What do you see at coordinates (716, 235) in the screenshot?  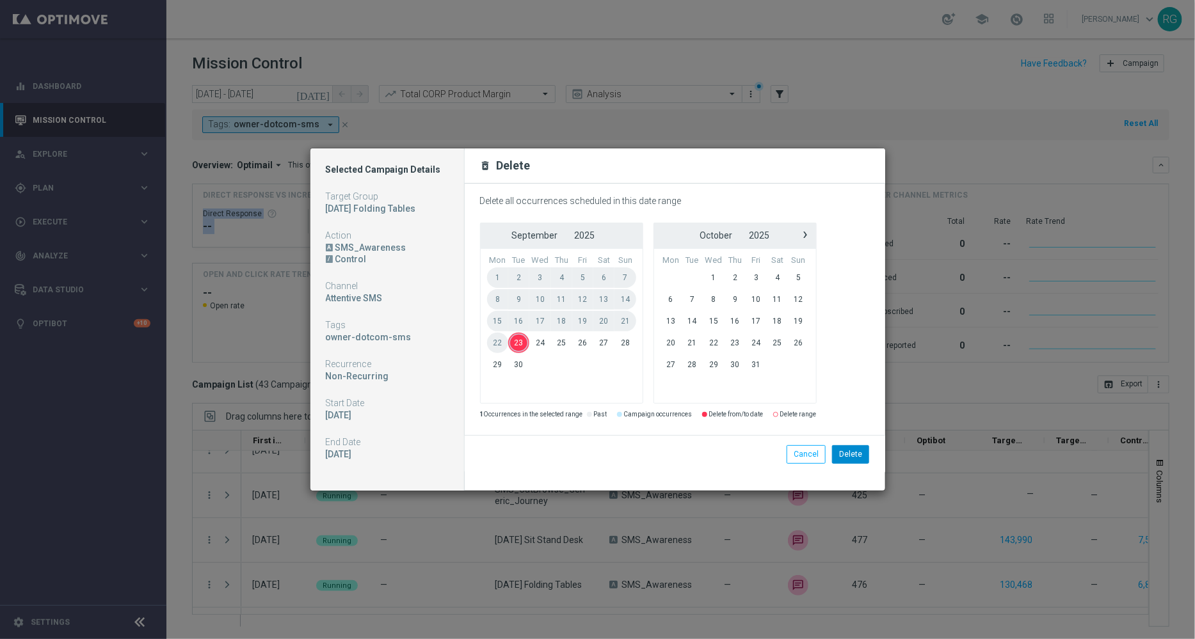 I see `button: October` at bounding box center [716, 235].